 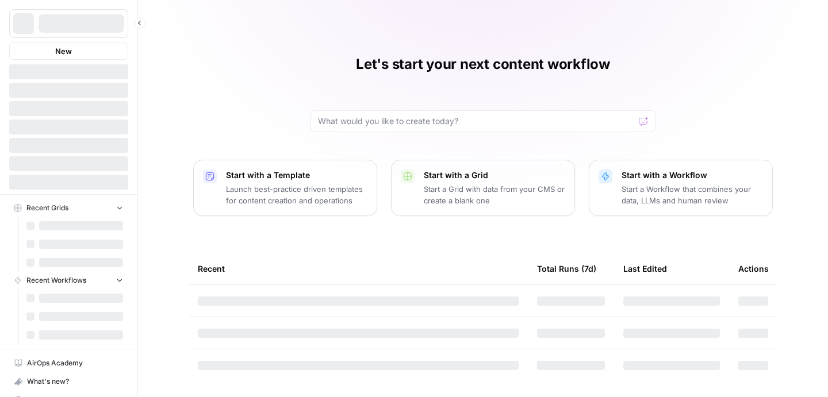 What do you see at coordinates (68, 280) in the screenshot?
I see `button: Recent Workflows` at bounding box center [68, 280].